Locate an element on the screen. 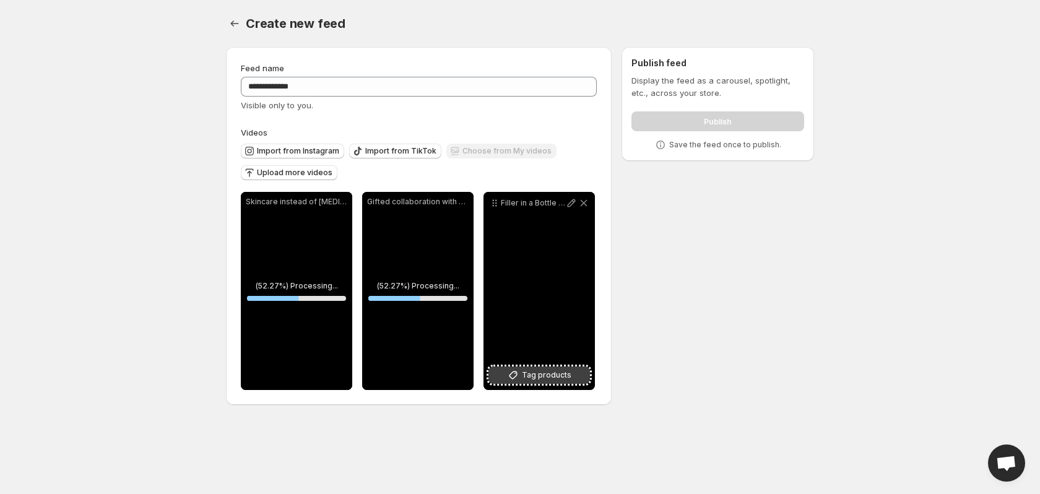  div: Gifted collaboration with sungbooneditor_us Ive been testing the Deep Collagen Power Boosting Cre... is located at coordinates (418, 291).